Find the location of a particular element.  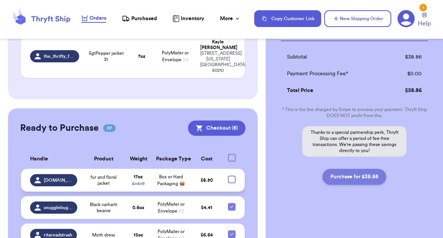

div: More is located at coordinates (230, 19).